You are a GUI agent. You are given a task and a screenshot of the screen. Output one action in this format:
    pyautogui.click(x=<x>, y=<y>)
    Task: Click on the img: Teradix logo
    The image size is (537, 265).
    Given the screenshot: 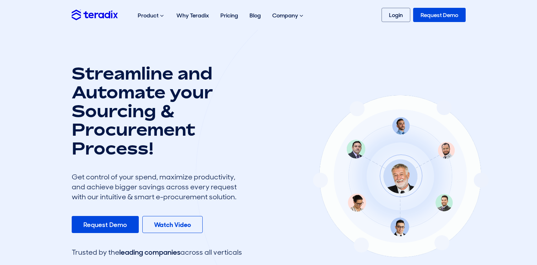 What is the action you would take?
    pyautogui.click(x=95, y=15)
    